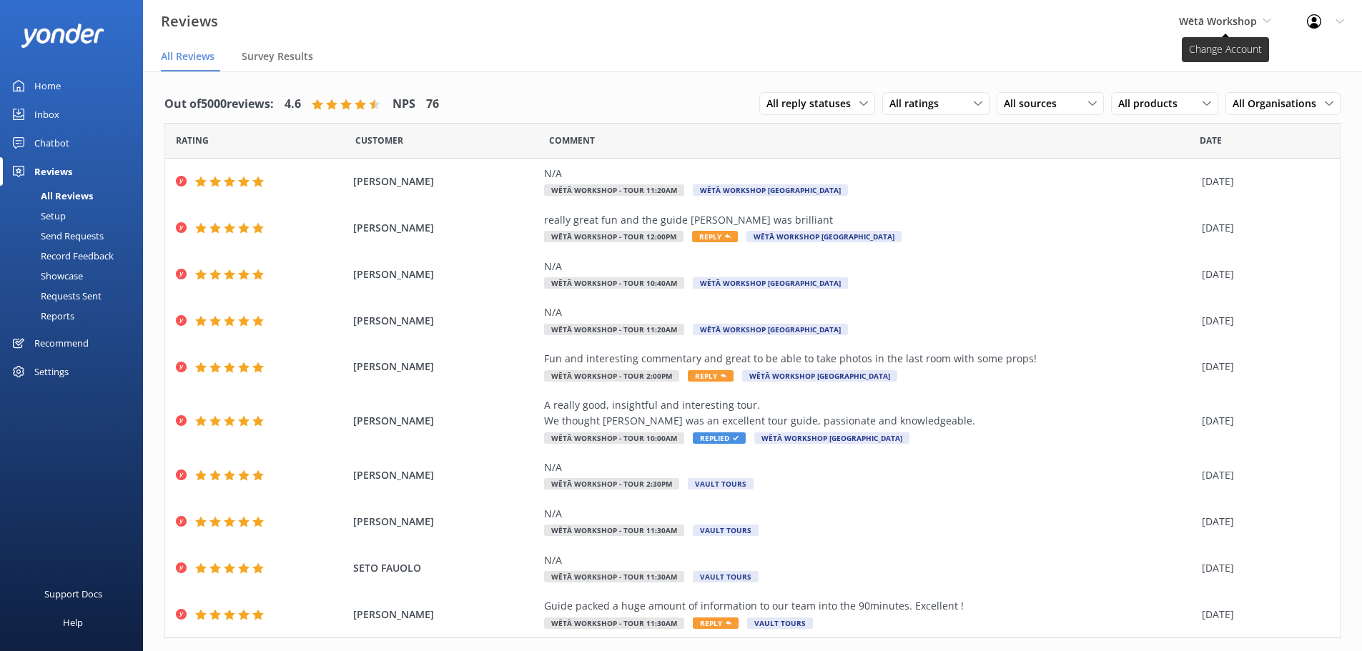 The height and width of the screenshot is (651, 1362). I want to click on a: Record Feedback, so click(76, 256).